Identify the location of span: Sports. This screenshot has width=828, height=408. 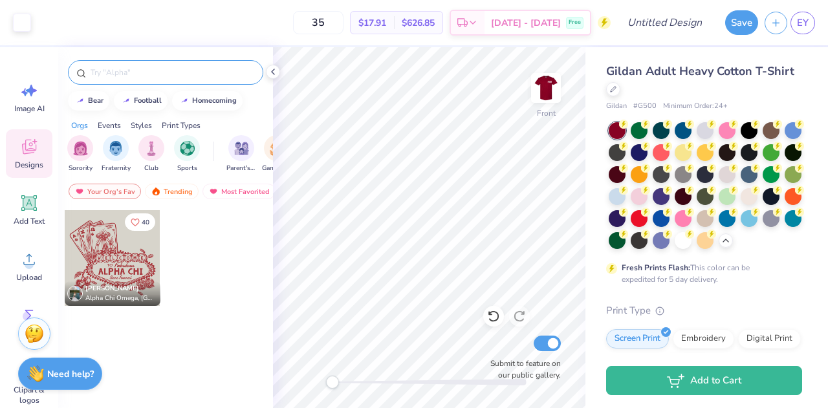
(187, 168).